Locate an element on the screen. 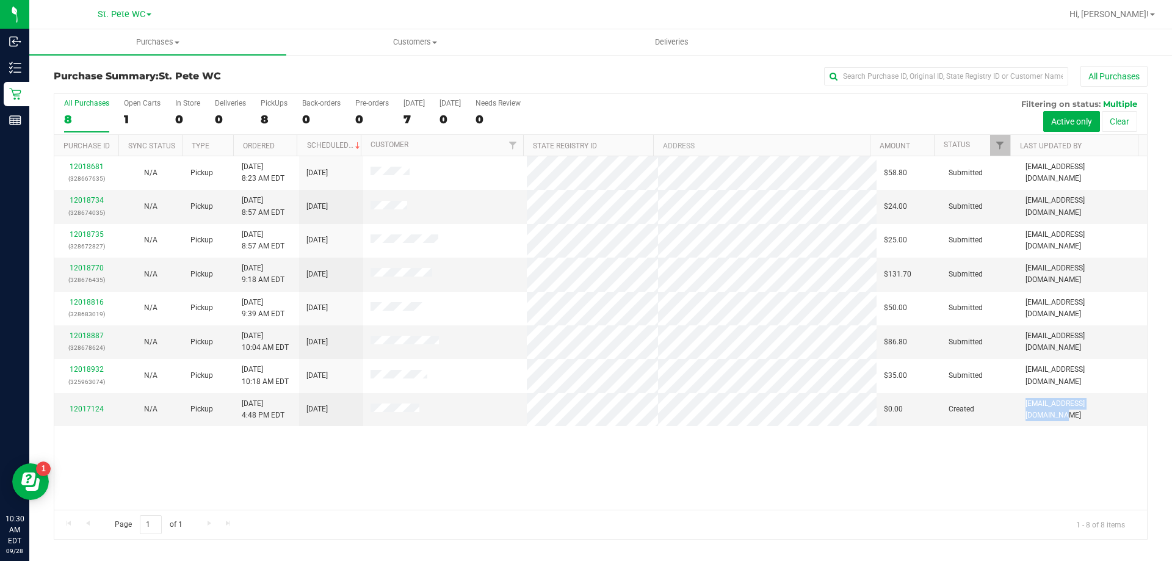  span: $24.00 is located at coordinates (896, 206).